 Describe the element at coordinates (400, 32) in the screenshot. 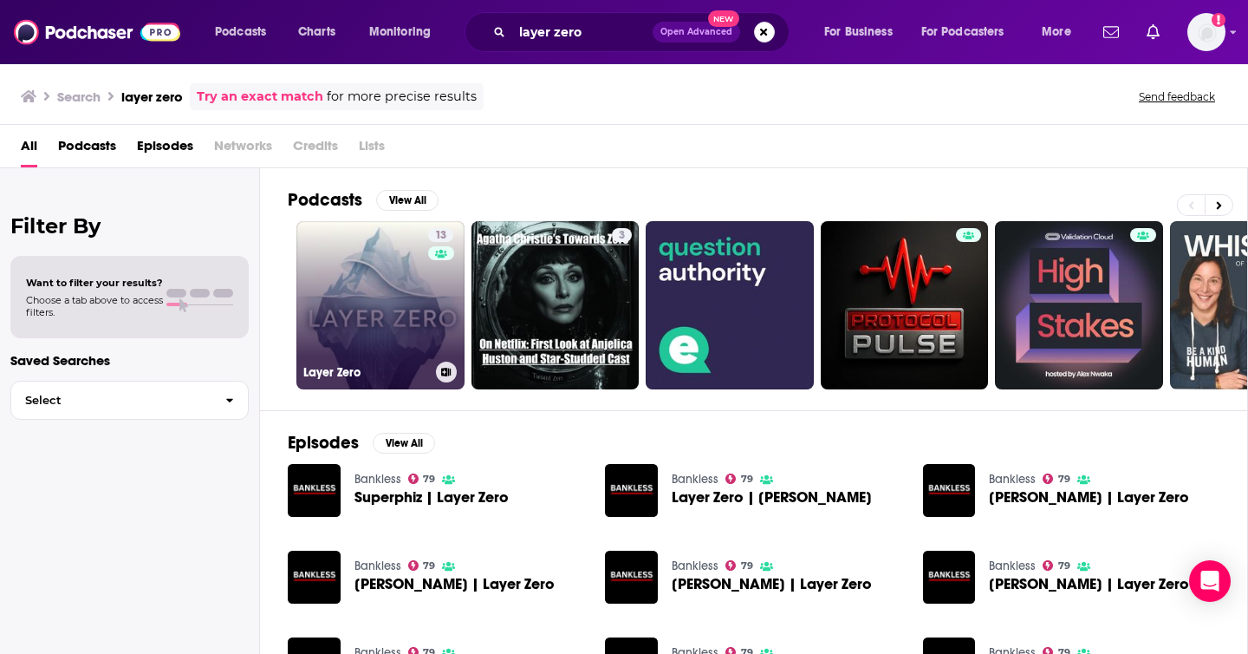

I see `span: Monitoring` at that location.